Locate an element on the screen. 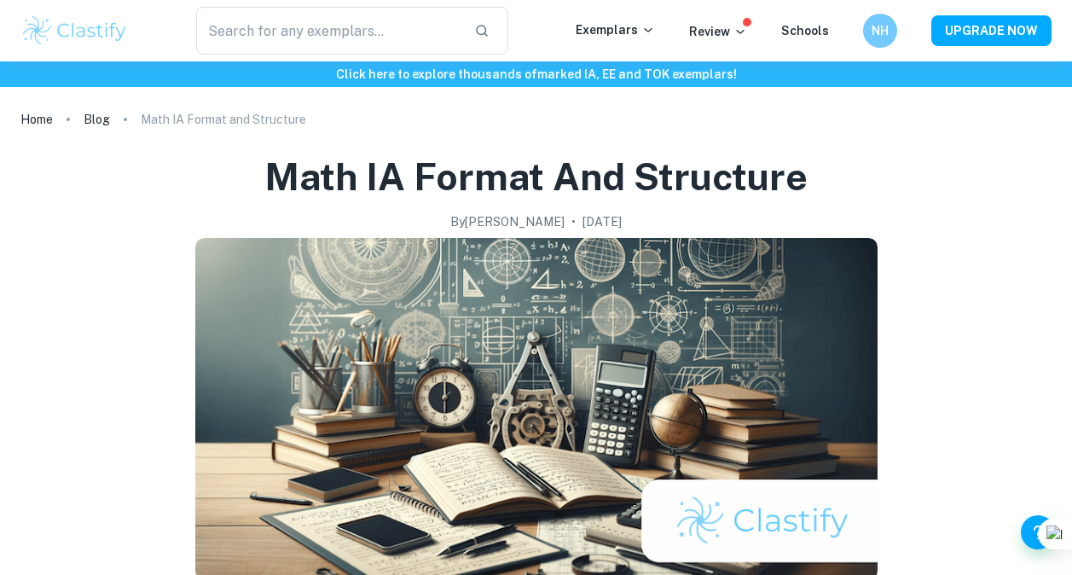 Image resolution: width=1072 pixels, height=575 pixels. a: Schools is located at coordinates (805, 31).